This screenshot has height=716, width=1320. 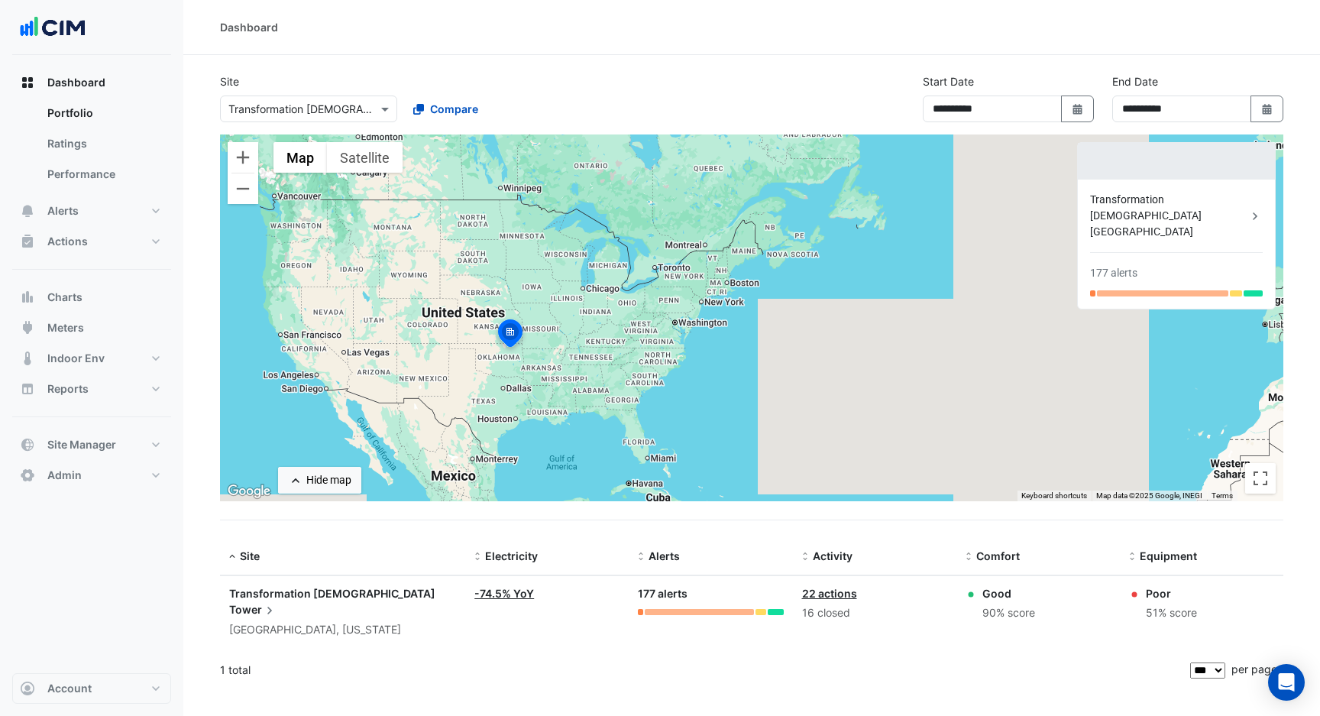 What do you see at coordinates (27, 445) in the screenshot?
I see `app-icon: Site Manager` at bounding box center [27, 445].